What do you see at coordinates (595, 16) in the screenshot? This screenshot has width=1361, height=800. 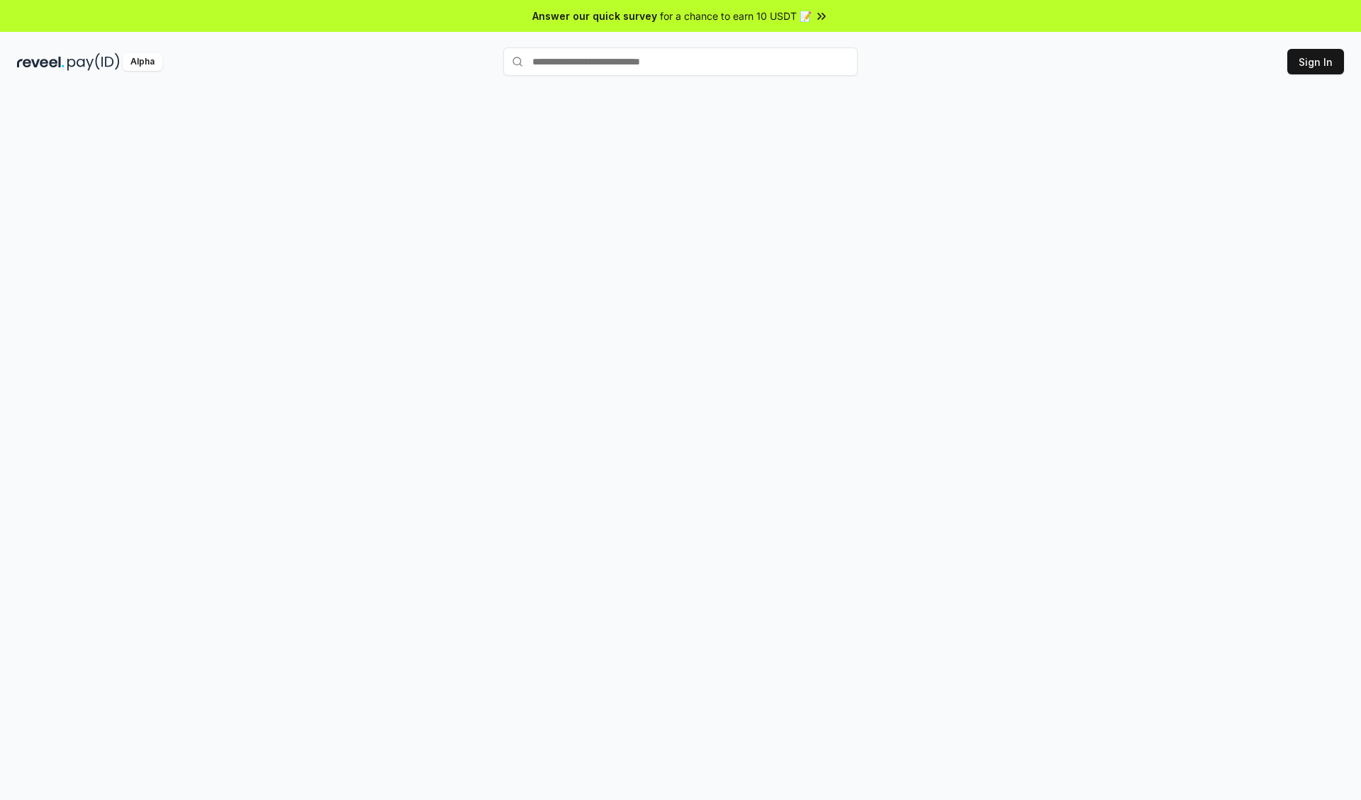 I see `span: Answer our quick survey` at bounding box center [595, 16].